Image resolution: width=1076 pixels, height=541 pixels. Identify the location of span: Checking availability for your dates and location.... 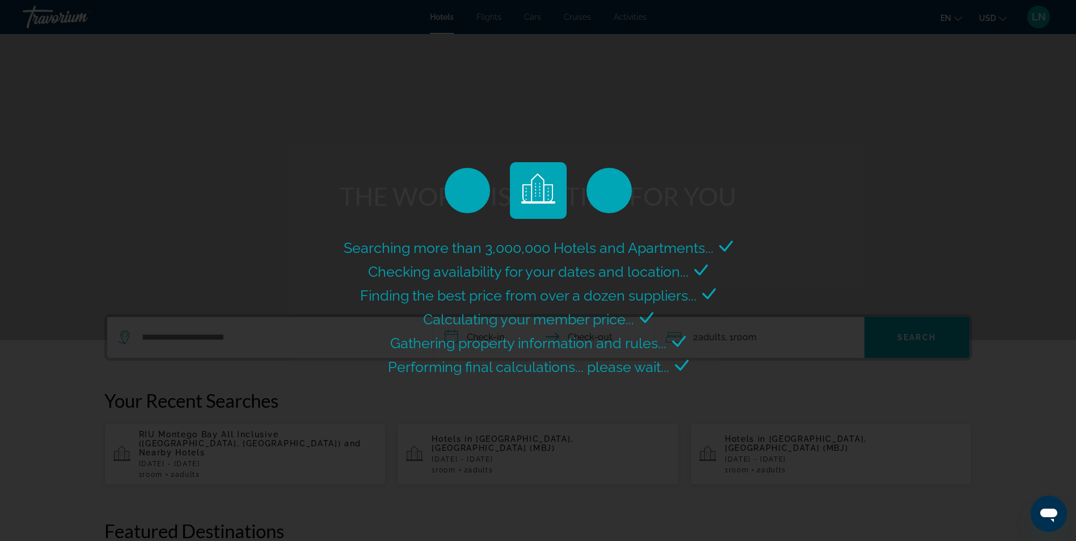
(528, 272).